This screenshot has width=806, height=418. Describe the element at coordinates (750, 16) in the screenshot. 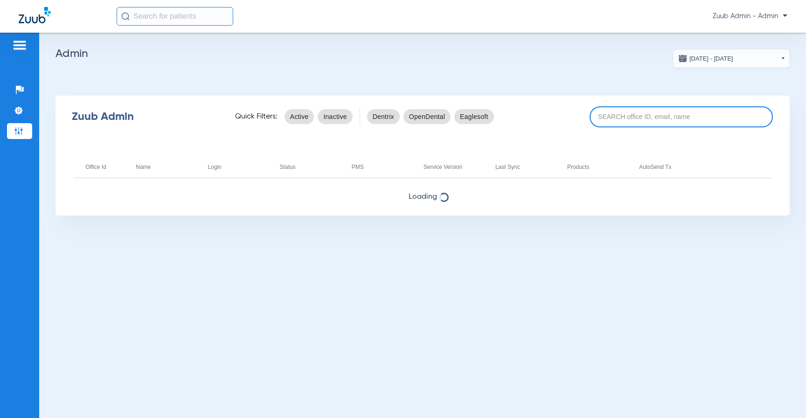

I see `span: Zuub Admin - Admin` at that location.